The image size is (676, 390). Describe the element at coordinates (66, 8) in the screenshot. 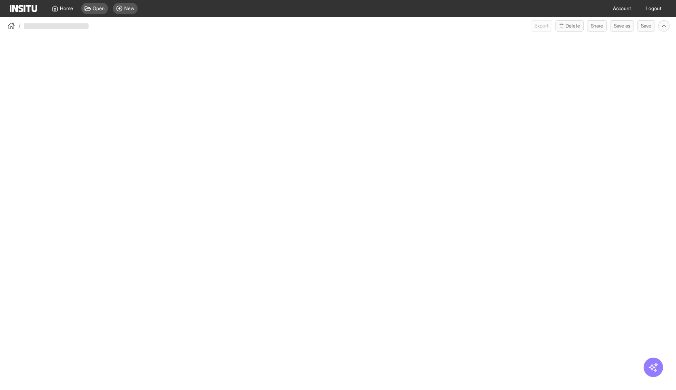

I see `span: Home` at that location.